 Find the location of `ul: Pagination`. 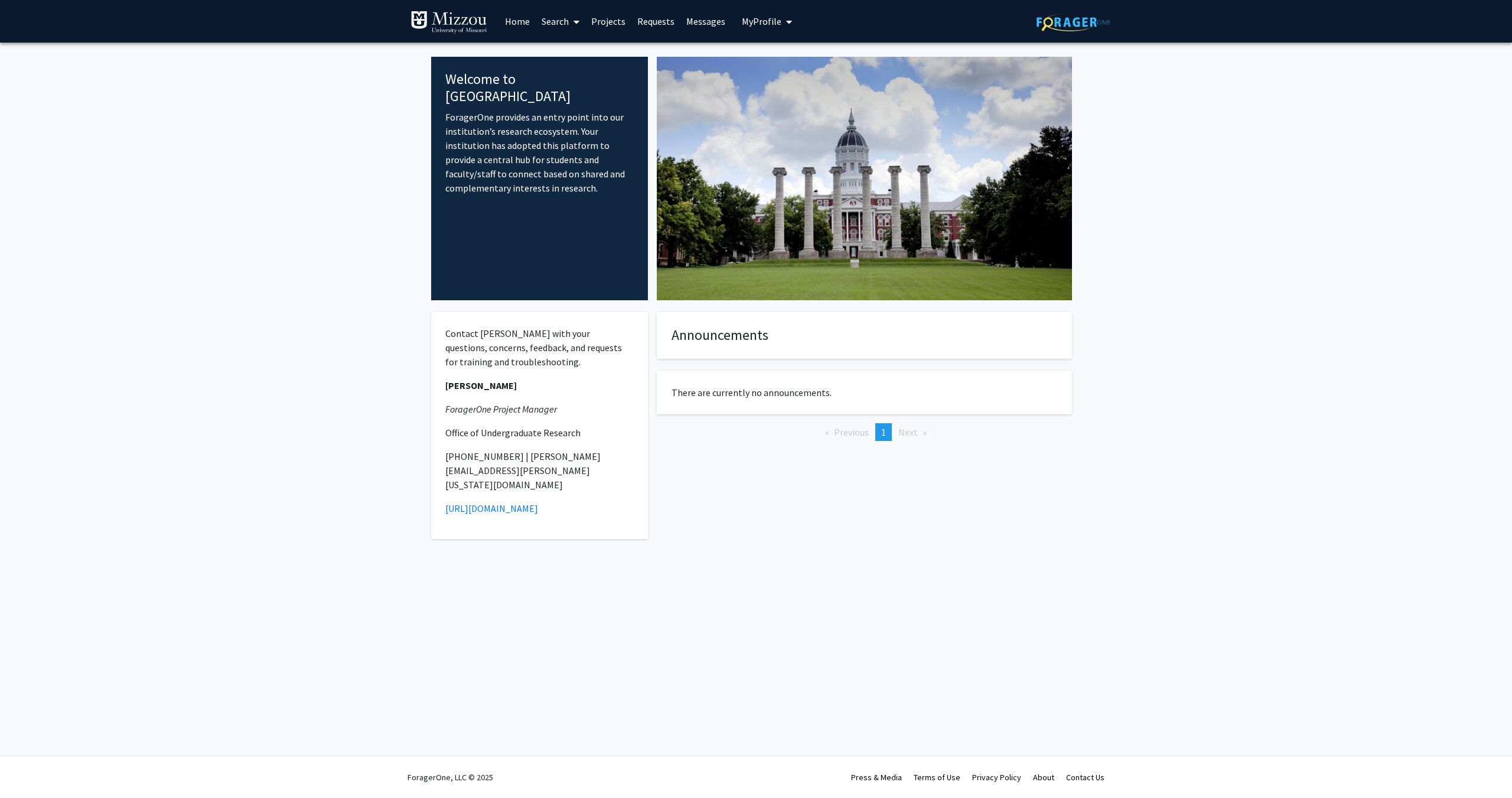

ul: Pagination is located at coordinates (864, 432).